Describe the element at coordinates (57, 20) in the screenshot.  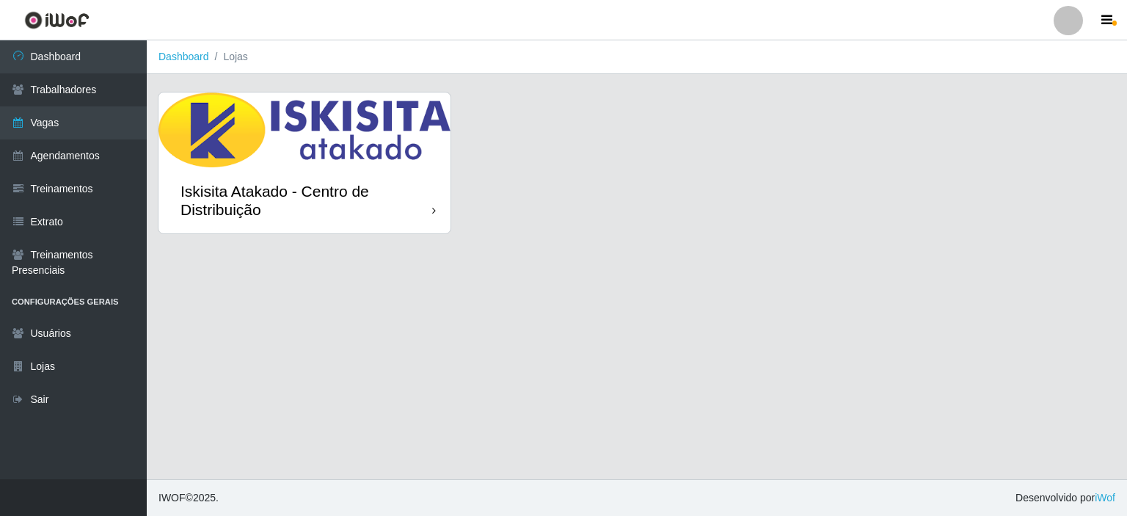
I see `img: CoreUI Logo` at that location.